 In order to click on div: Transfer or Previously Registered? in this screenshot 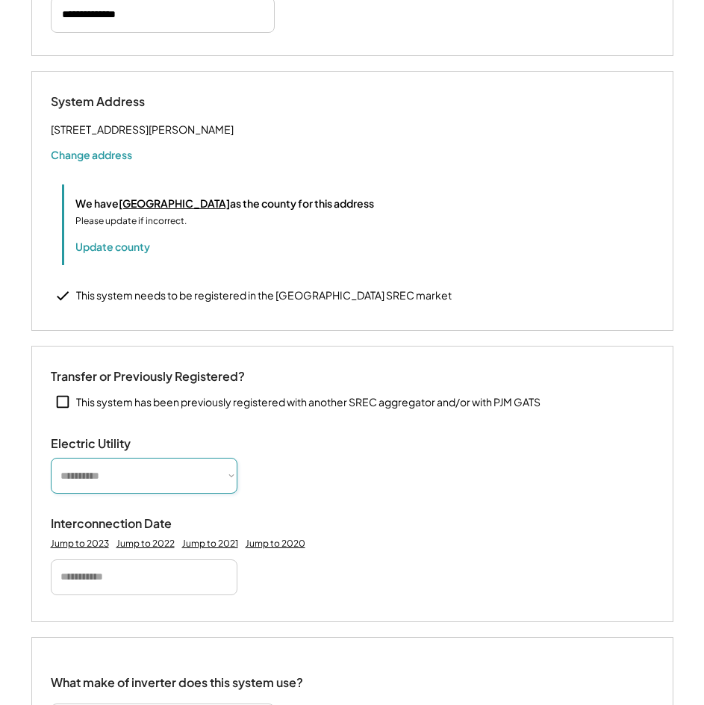, I will do `click(148, 376)`.